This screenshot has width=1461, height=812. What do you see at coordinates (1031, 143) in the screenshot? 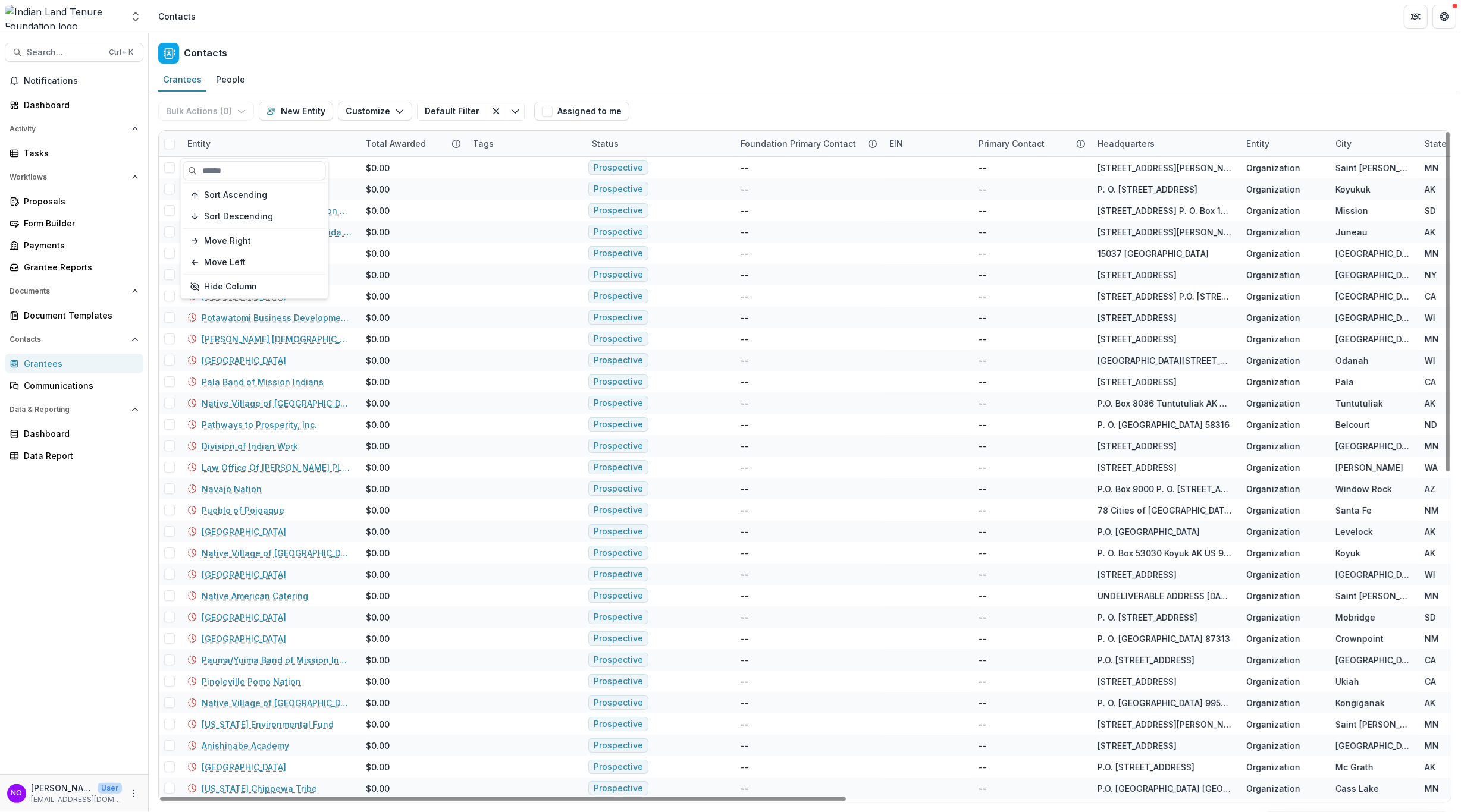
I see `div: Primary Contact` at bounding box center [1031, 143].